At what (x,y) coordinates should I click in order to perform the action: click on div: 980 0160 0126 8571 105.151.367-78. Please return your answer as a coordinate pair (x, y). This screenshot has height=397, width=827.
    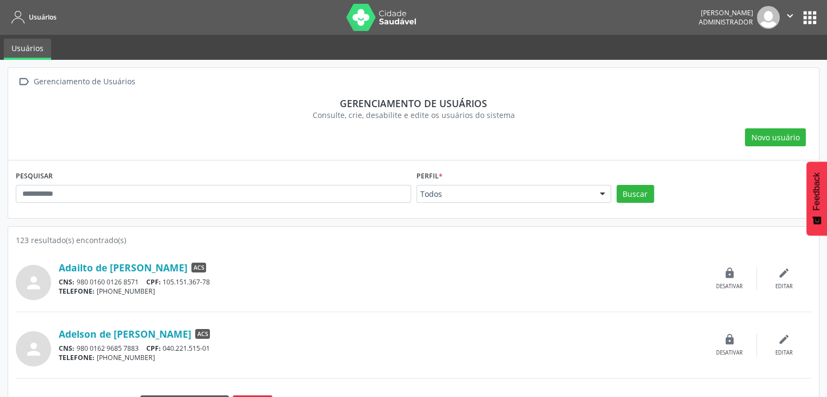
    Looking at the image, I should click on (381, 282).